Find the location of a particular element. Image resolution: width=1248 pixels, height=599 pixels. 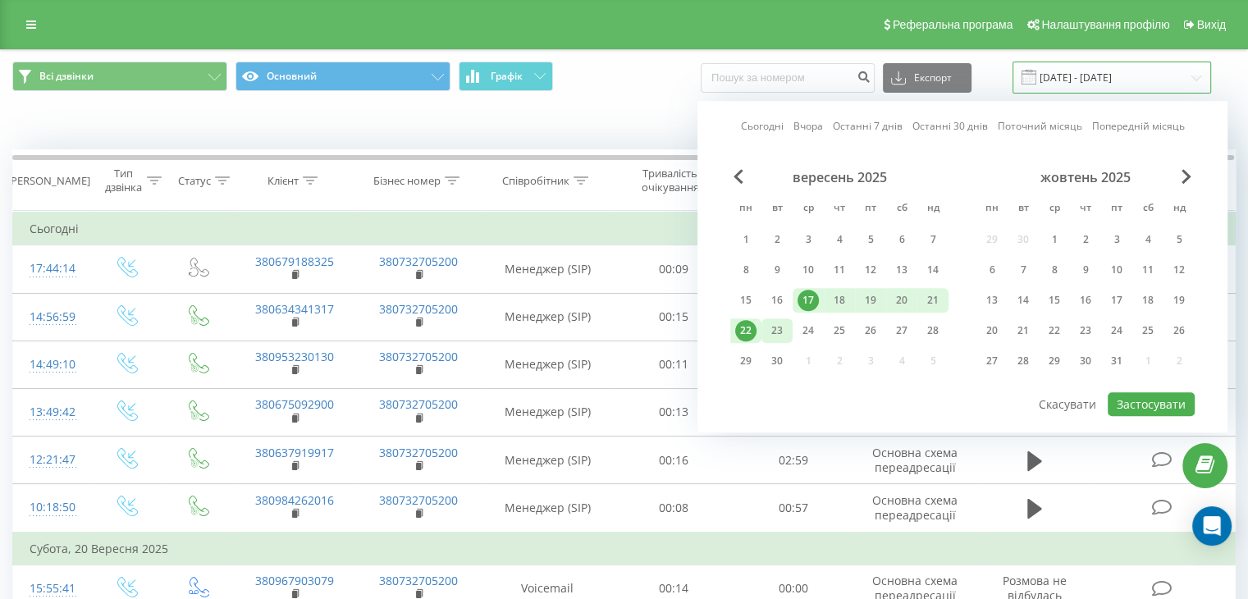

div: нд 7 вер 2025 р. is located at coordinates (933, 240).